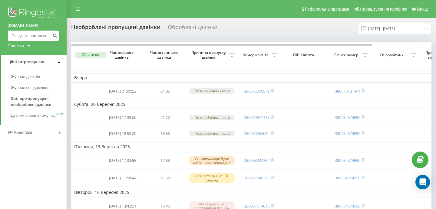 The height and width of the screenshot is (209, 436). What do you see at coordinates (91, 55) in the screenshot?
I see `button: Обрати всі` at bounding box center [91, 55].